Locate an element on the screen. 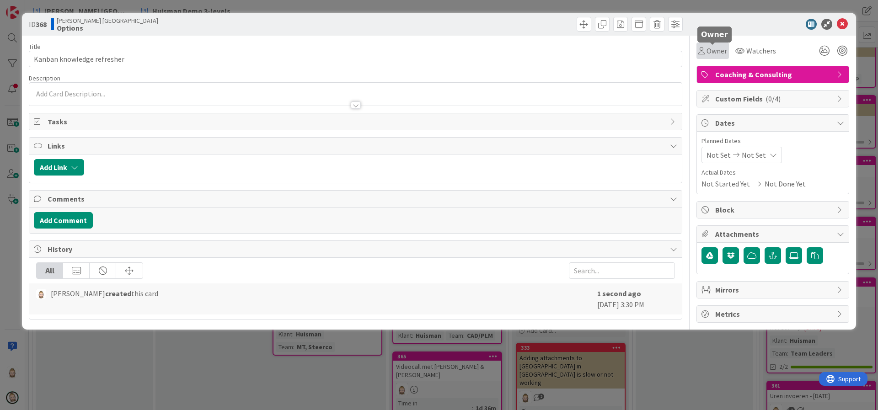  h5: Owner is located at coordinates (714, 34).